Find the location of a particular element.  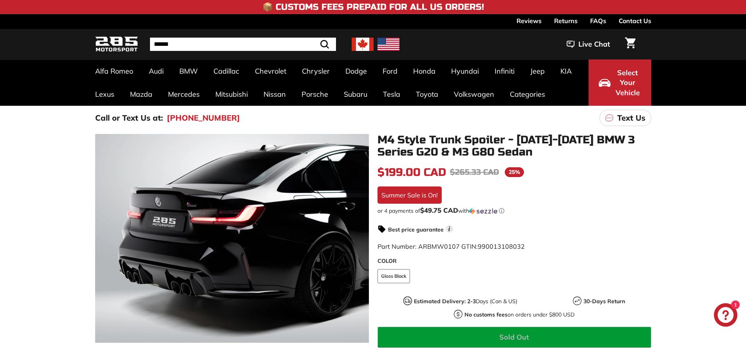

span: $199.00 CAD is located at coordinates (411, 172).